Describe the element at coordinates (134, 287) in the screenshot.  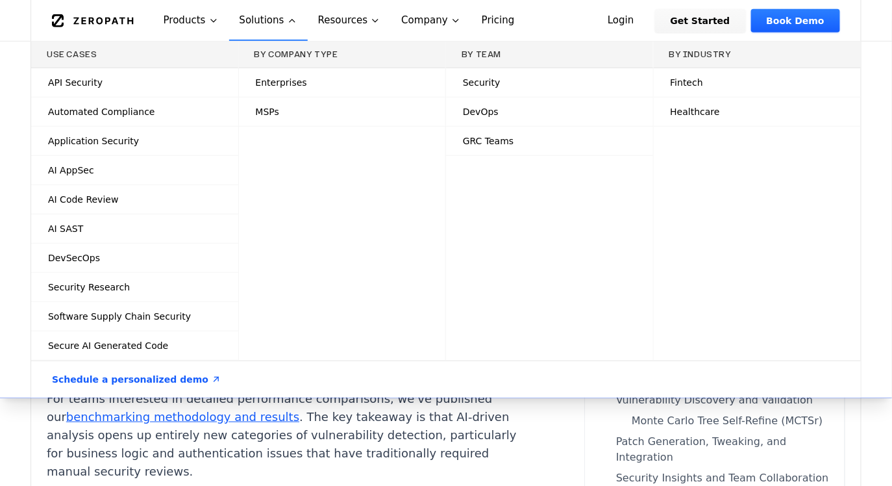
I see `a: Security Research` at that location.